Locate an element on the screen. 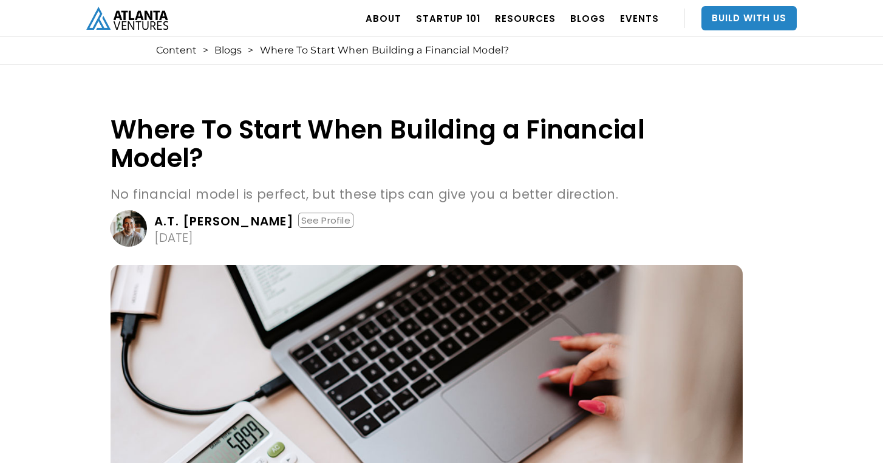 The height and width of the screenshot is (463, 883). a: Startup 101 is located at coordinates (448, 18).